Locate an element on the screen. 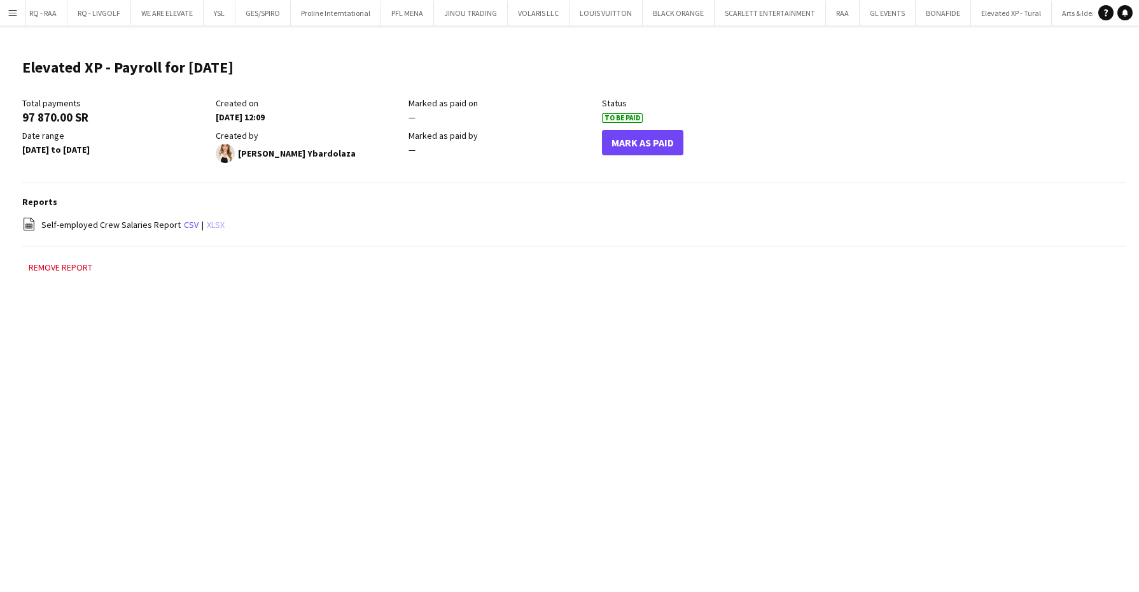 Image resolution: width=1139 pixels, height=592 pixels. button: SCARLETT ENTERTAINMENT is located at coordinates (770, 13).